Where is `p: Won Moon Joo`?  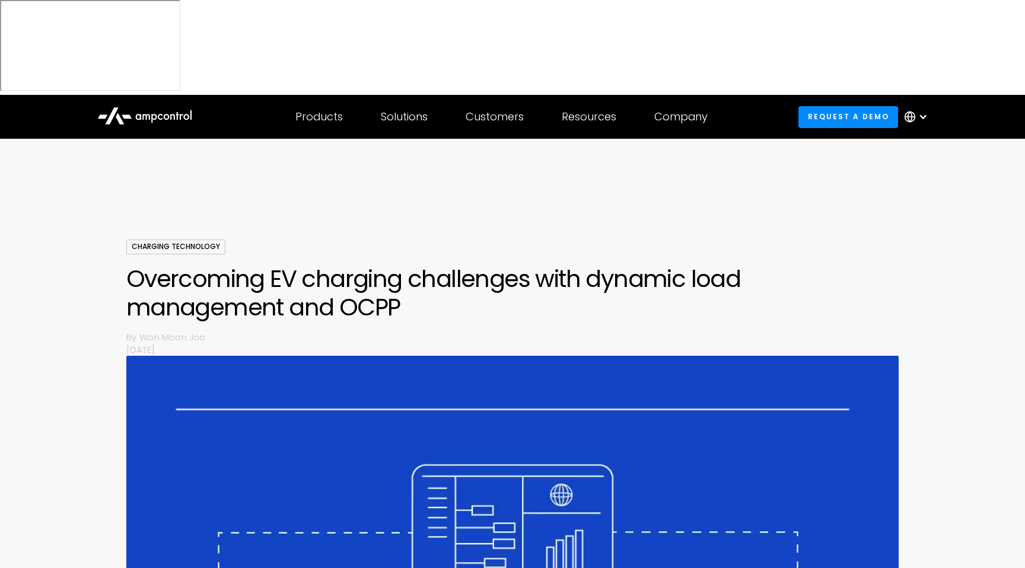 p: Won Moon Joo is located at coordinates (519, 337).